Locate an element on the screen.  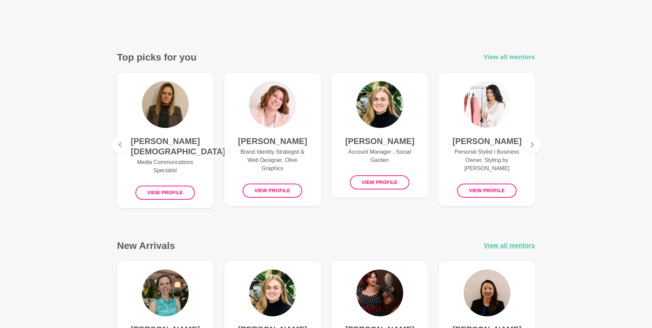
img: Amanda Greenman is located at coordinates (273, 105).